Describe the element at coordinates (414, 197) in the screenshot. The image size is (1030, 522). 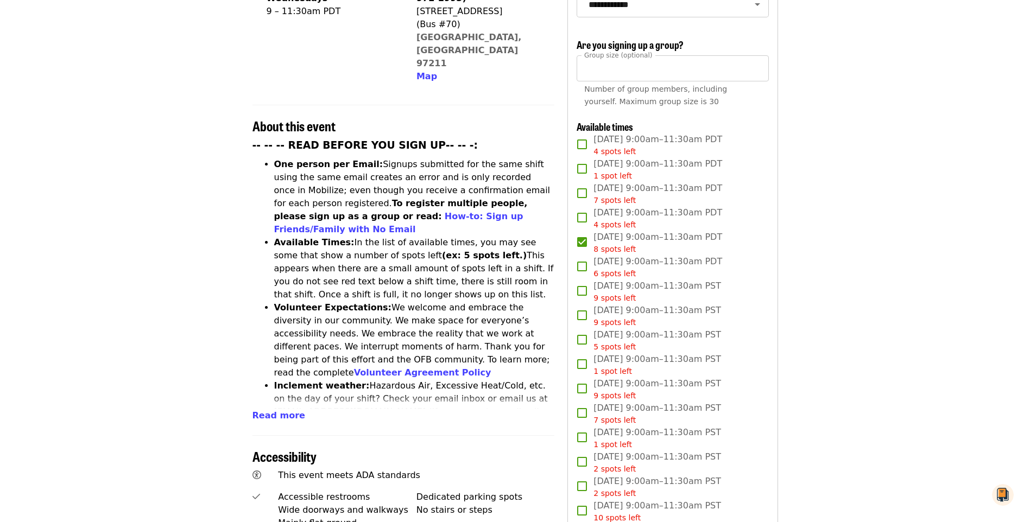
I see `li: Signups submitted for the same shift using the same email creates an error and is only recorded o...` at that location.